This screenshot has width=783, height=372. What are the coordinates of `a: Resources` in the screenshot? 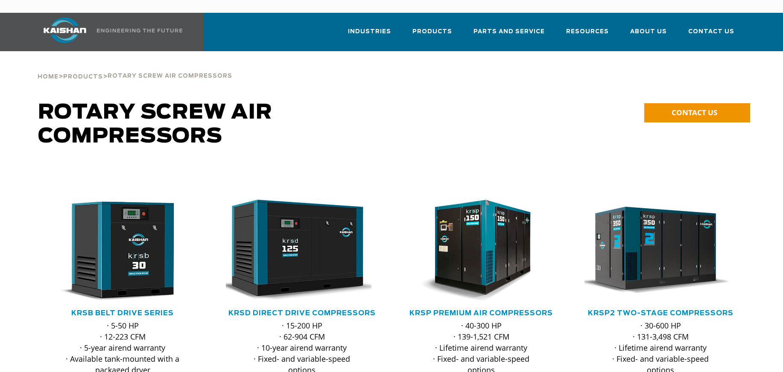 It's located at (588, 35).